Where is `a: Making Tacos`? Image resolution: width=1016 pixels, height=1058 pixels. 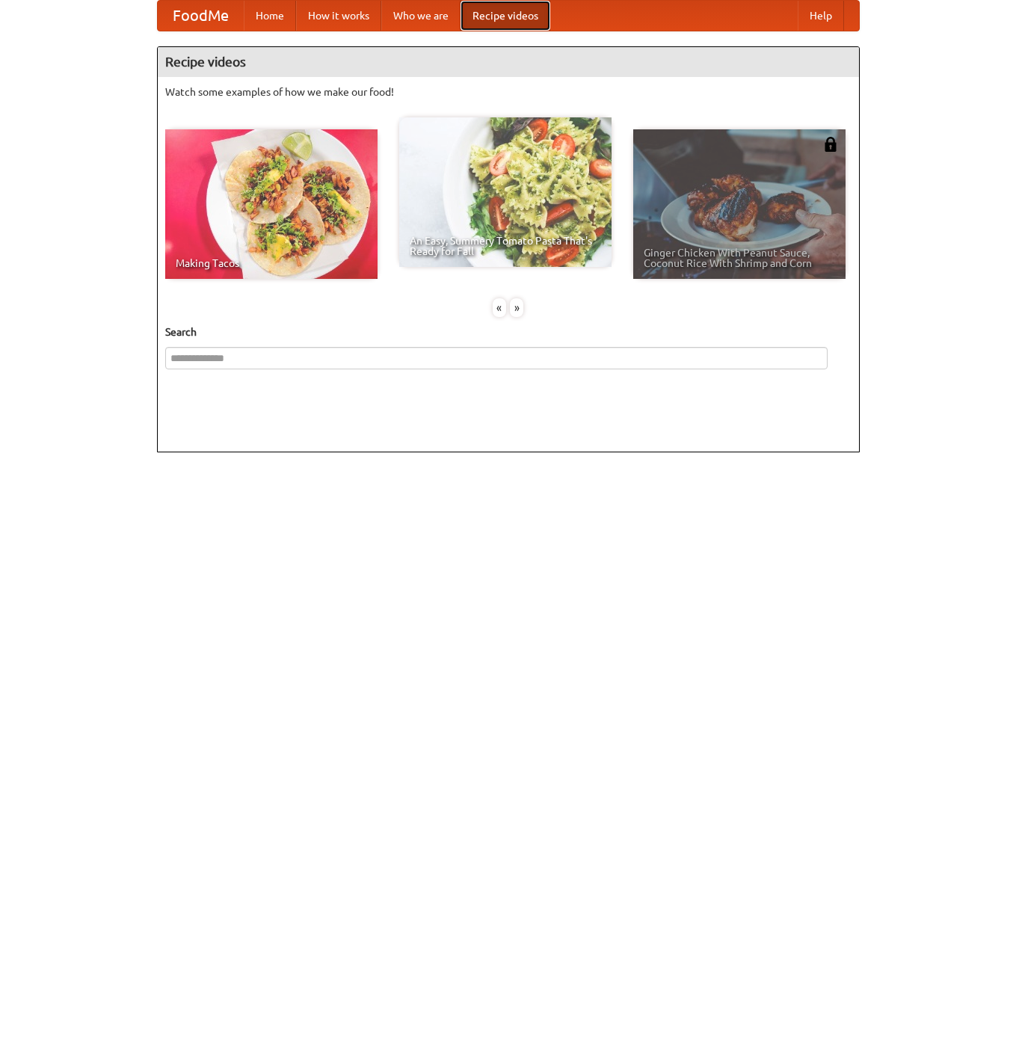
a: Making Tacos is located at coordinates (271, 204).